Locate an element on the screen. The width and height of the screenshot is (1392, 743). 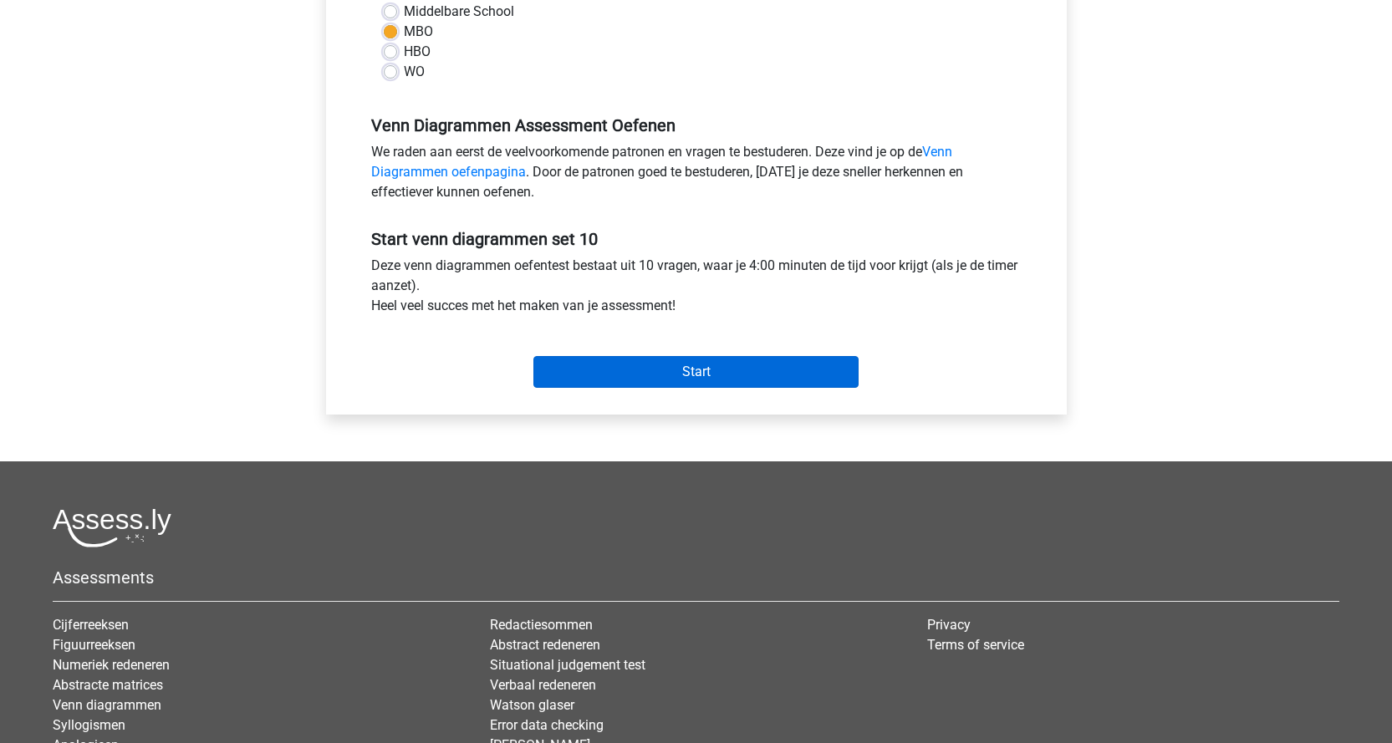
a: Redactiesommen is located at coordinates (541, 624).